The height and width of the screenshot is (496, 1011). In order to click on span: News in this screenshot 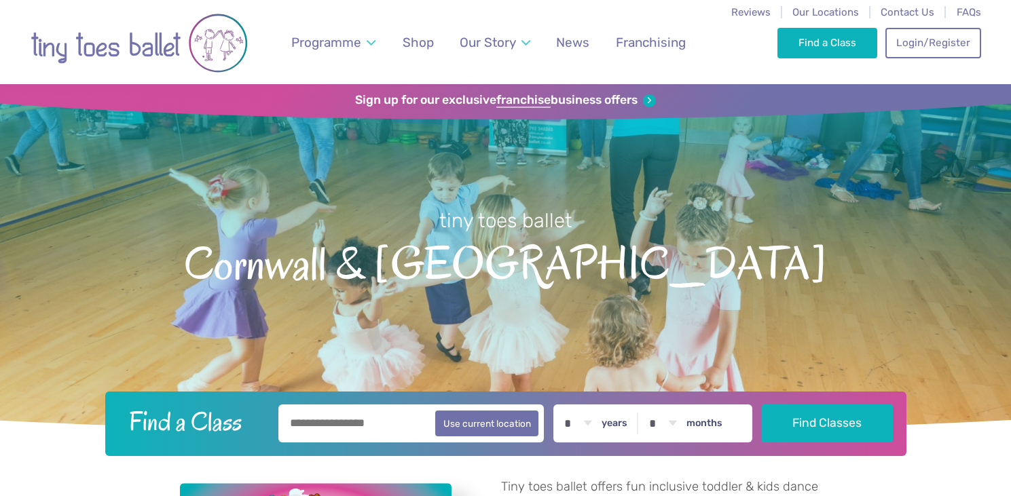, I will do `click(572, 42)`.